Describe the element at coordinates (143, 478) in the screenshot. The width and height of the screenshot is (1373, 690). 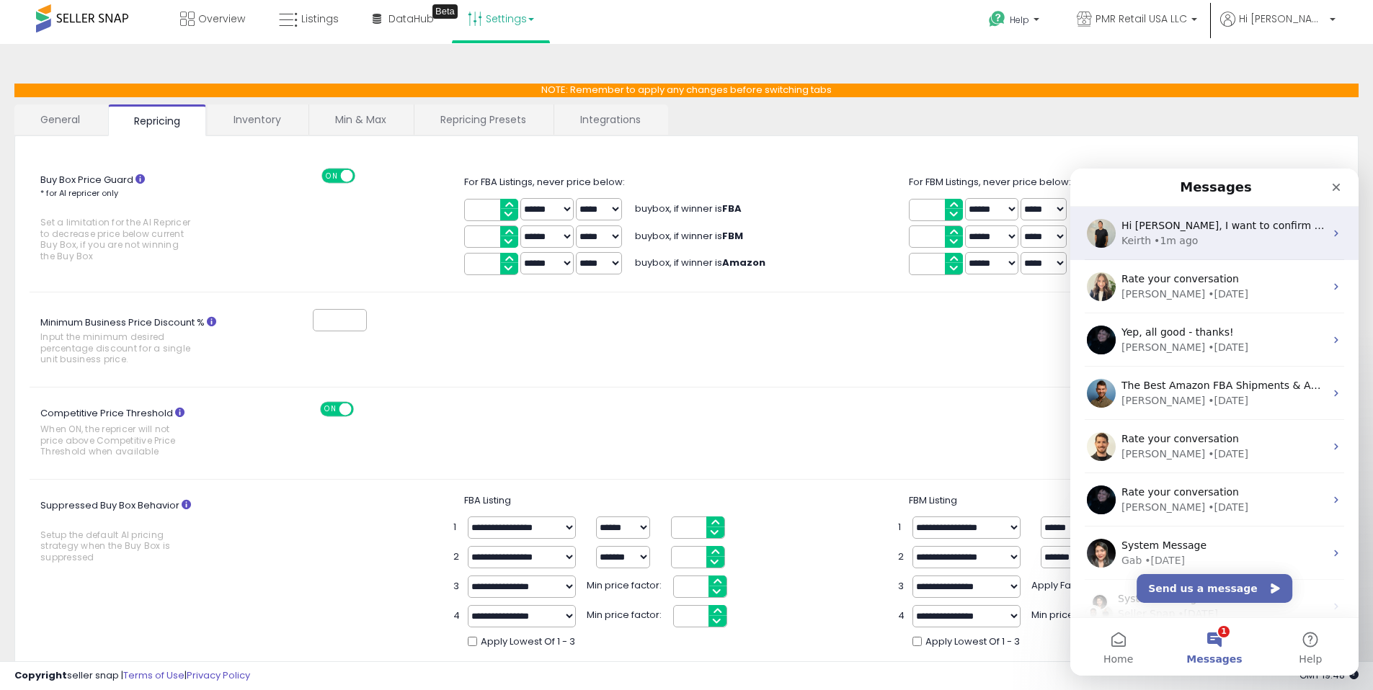
I see `button: Messages` at that location.